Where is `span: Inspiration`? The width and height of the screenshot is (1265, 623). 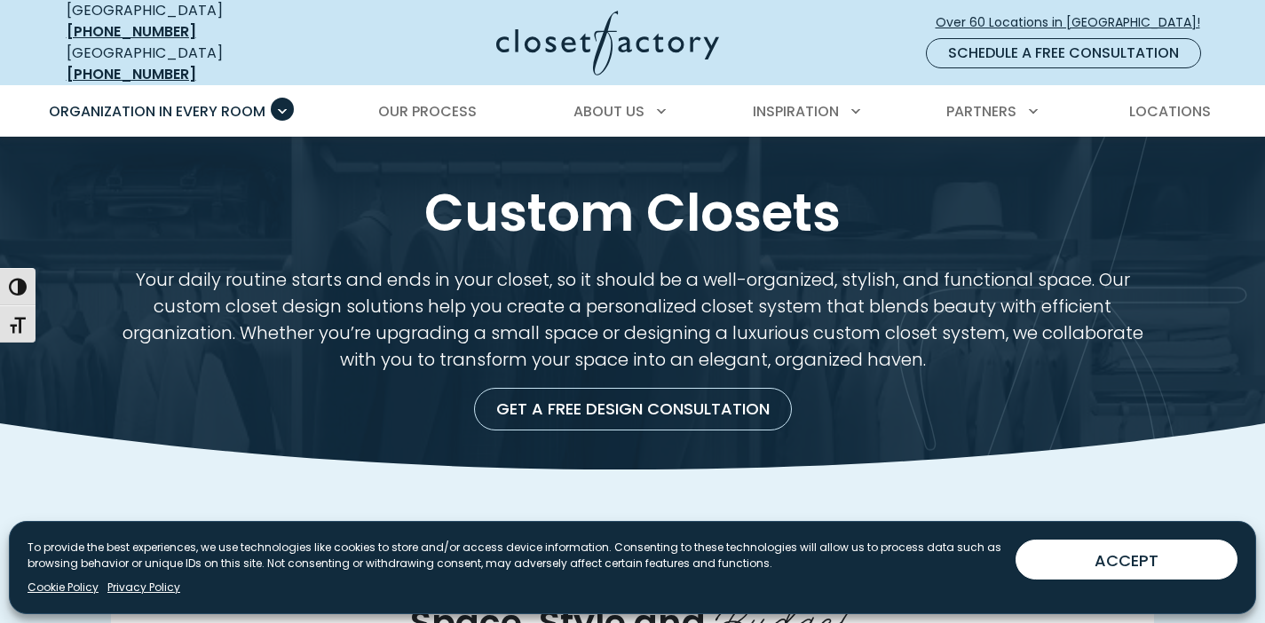 span: Inspiration is located at coordinates (796, 111).